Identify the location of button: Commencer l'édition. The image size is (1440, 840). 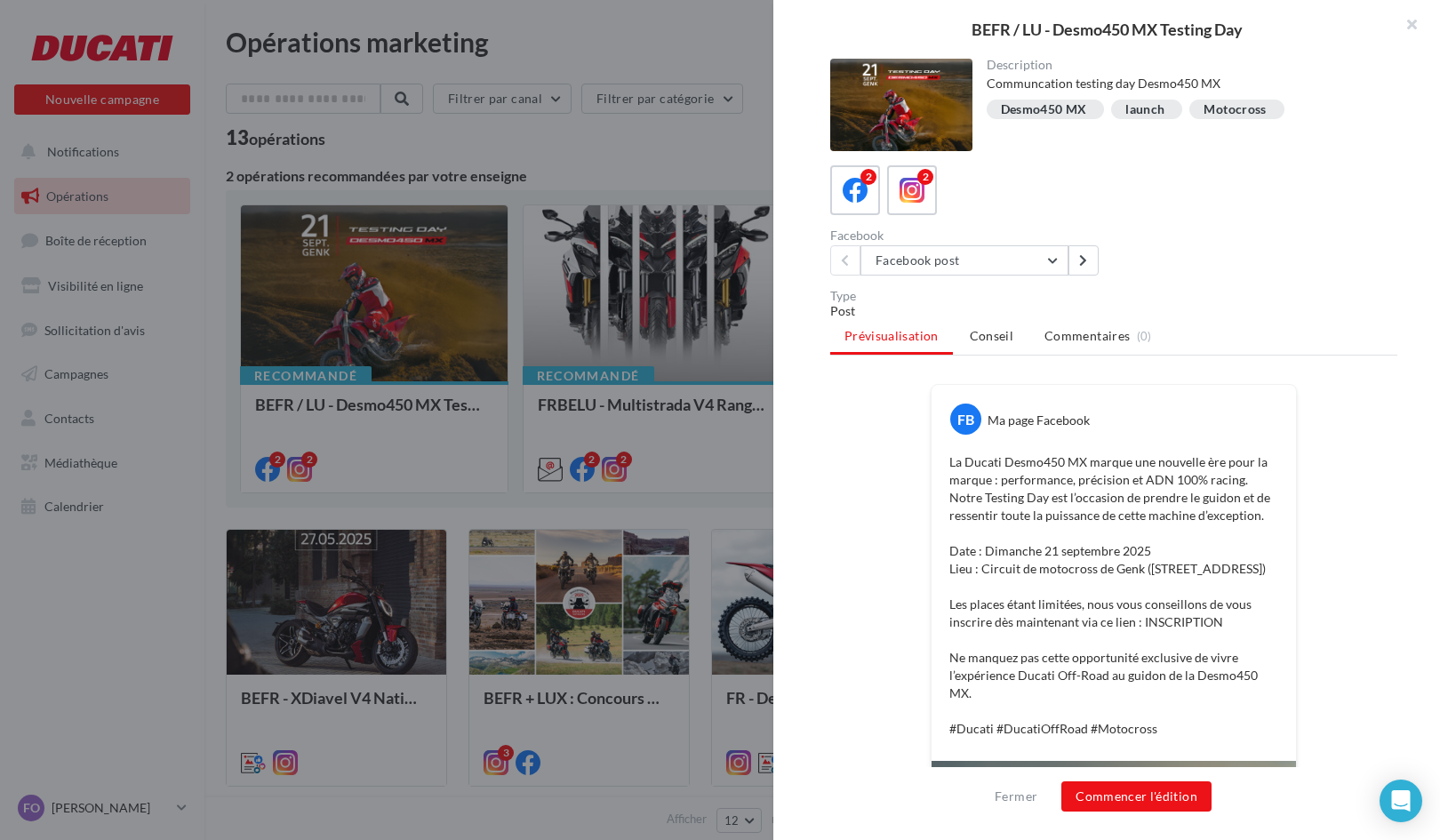
(1136, 797).